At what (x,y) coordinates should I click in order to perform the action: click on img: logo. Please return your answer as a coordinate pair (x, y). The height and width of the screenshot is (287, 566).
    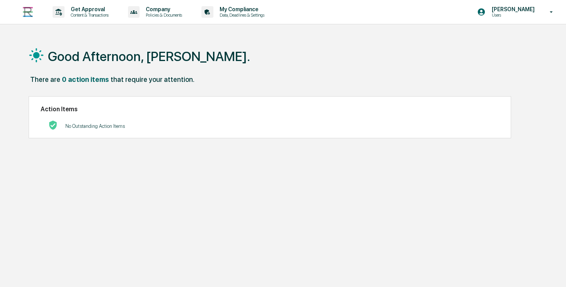
    Looking at the image, I should click on (28, 12).